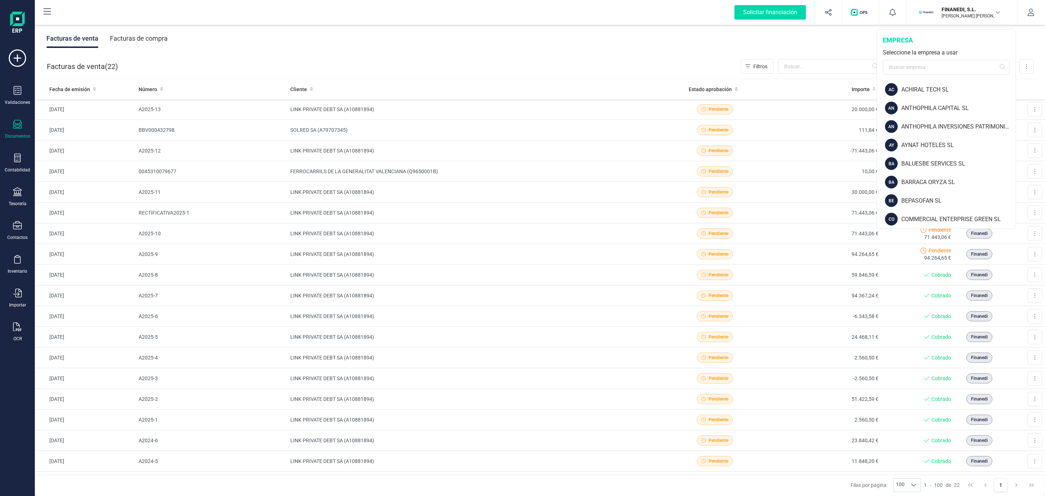  I want to click on td: A2024-5, so click(212, 461).